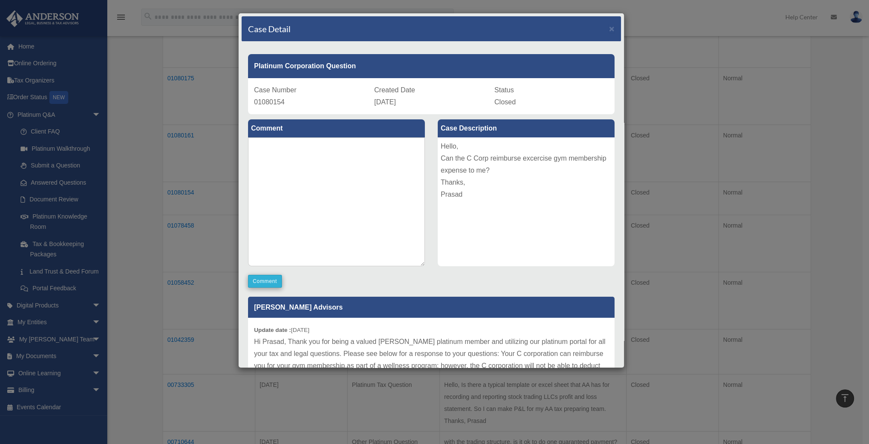  What do you see at coordinates (269, 29) in the screenshot?
I see `h4: Case Detail` at bounding box center [269, 29].